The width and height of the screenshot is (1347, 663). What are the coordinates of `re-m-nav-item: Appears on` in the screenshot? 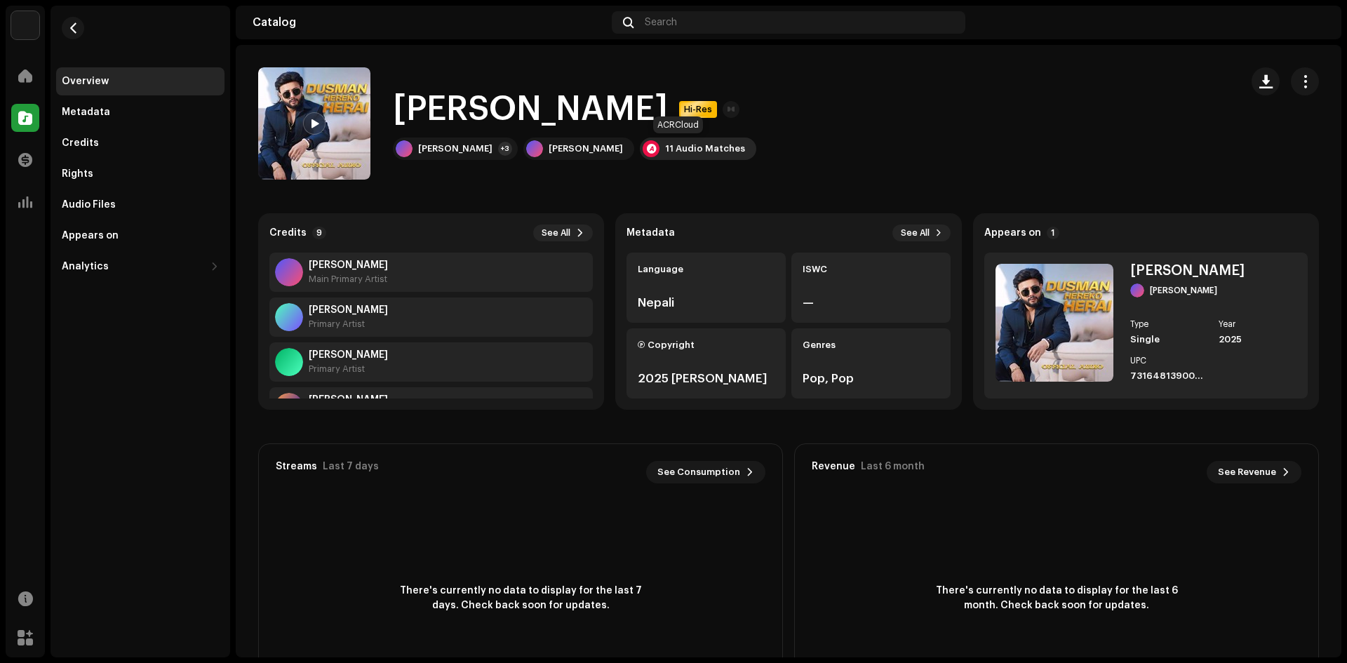 It's located at (140, 236).